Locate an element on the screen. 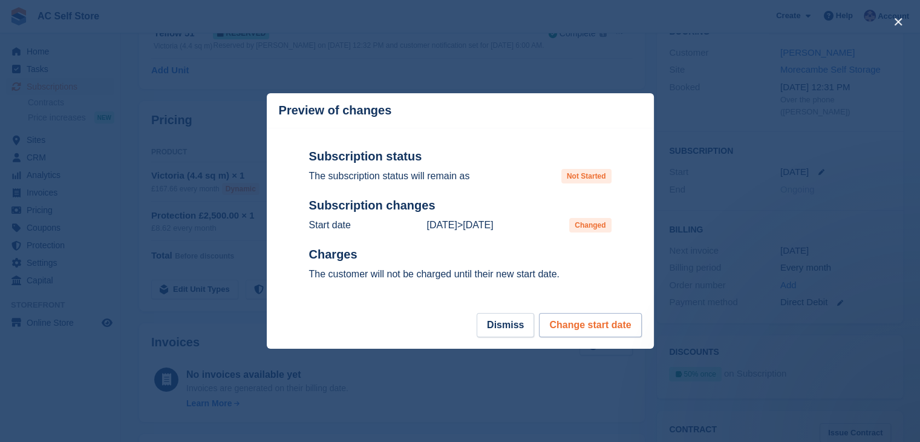 Image resolution: width=920 pixels, height=442 pixels. h2: Subscription status is located at coordinates (460, 156).